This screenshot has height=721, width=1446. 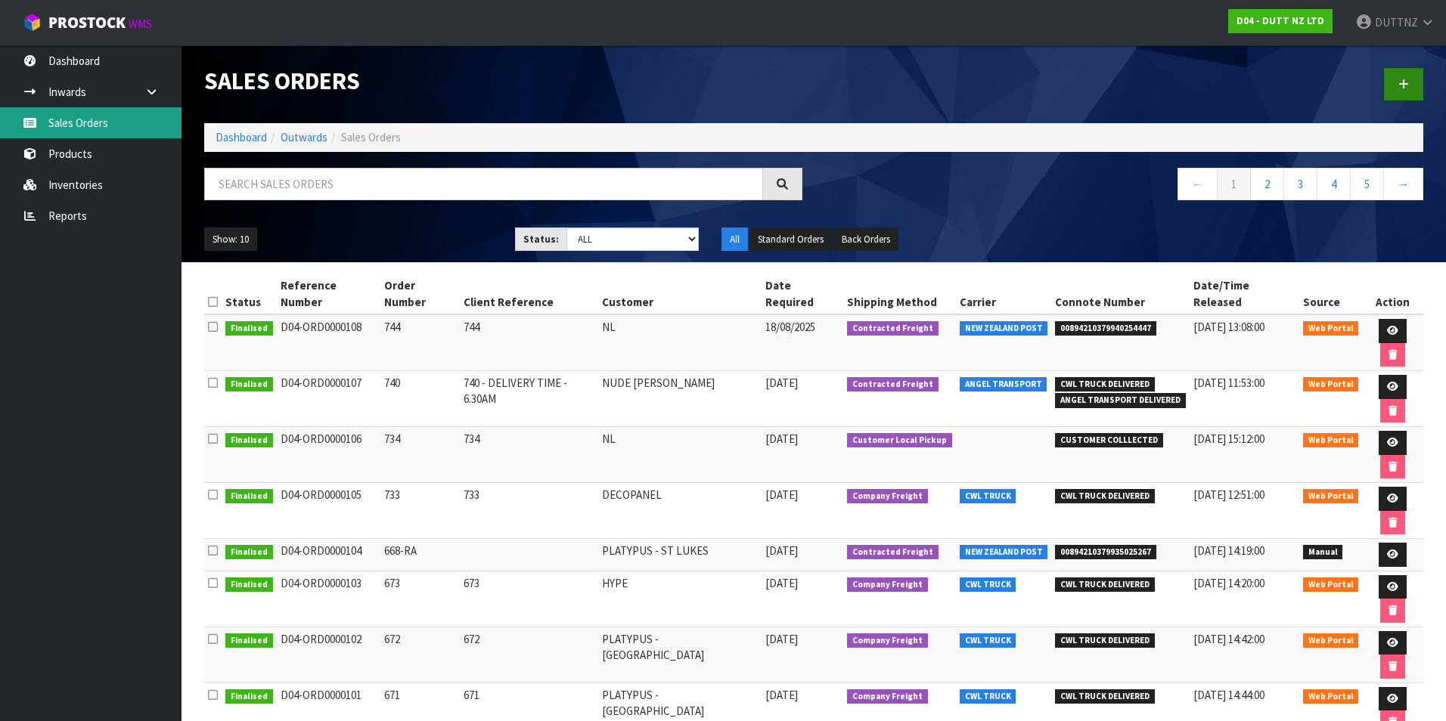 I want to click on strong: D04 - DUTT NZ LTD, so click(x=1280, y=20).